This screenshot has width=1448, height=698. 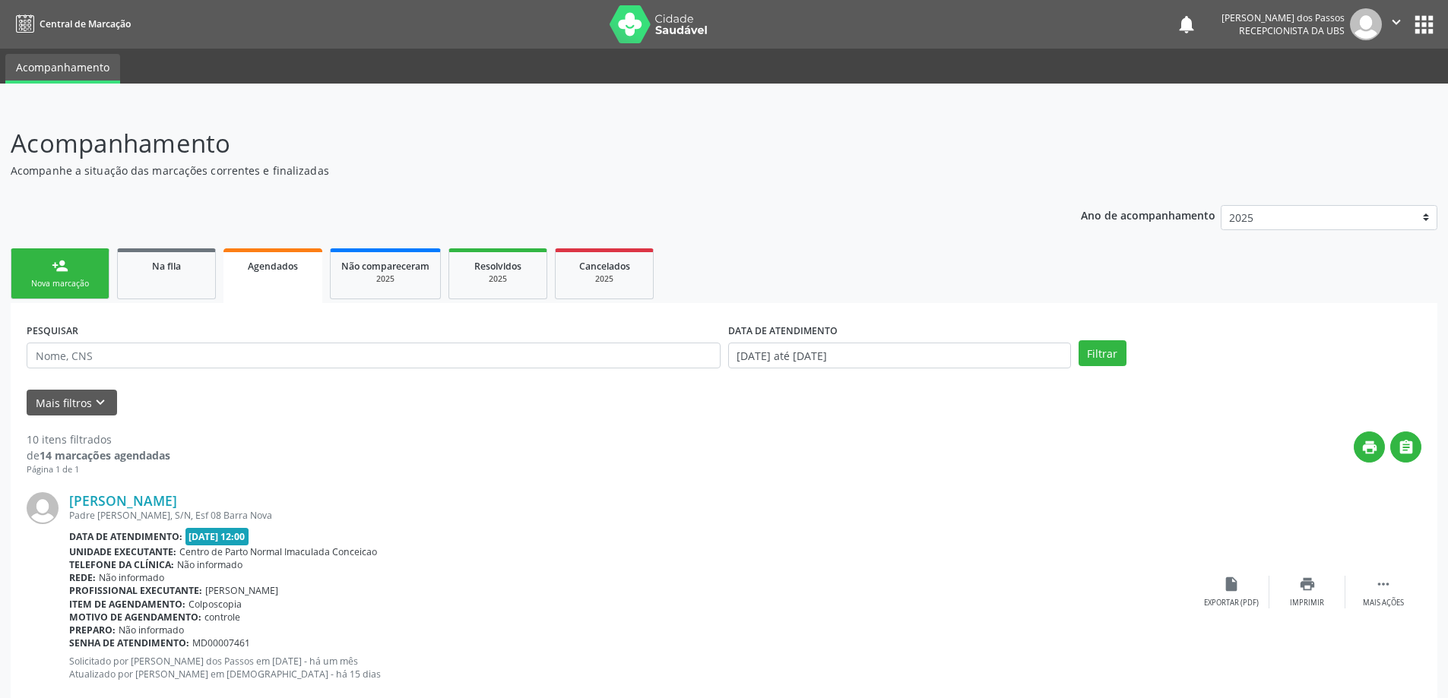 I want to click on a: Acompanhamento, so click(x=62, y=68).